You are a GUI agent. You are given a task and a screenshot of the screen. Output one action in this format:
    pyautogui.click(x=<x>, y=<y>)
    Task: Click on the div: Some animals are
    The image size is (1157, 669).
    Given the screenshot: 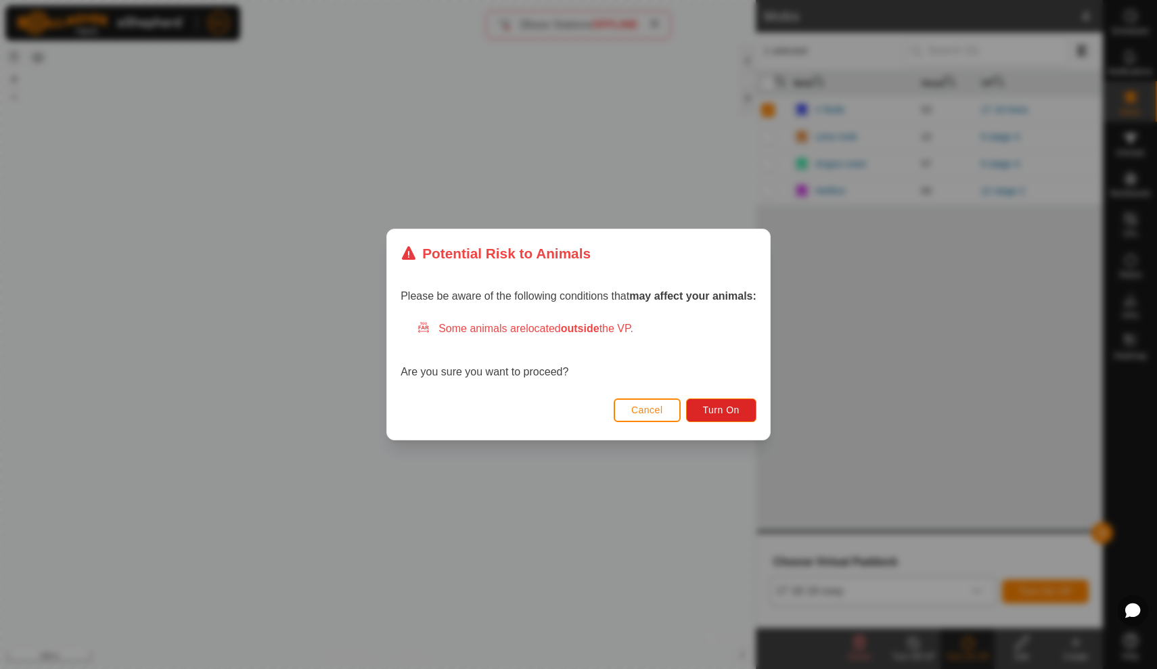 What is the action you would take?
    pyautogui.click(x=587, y=329)
    